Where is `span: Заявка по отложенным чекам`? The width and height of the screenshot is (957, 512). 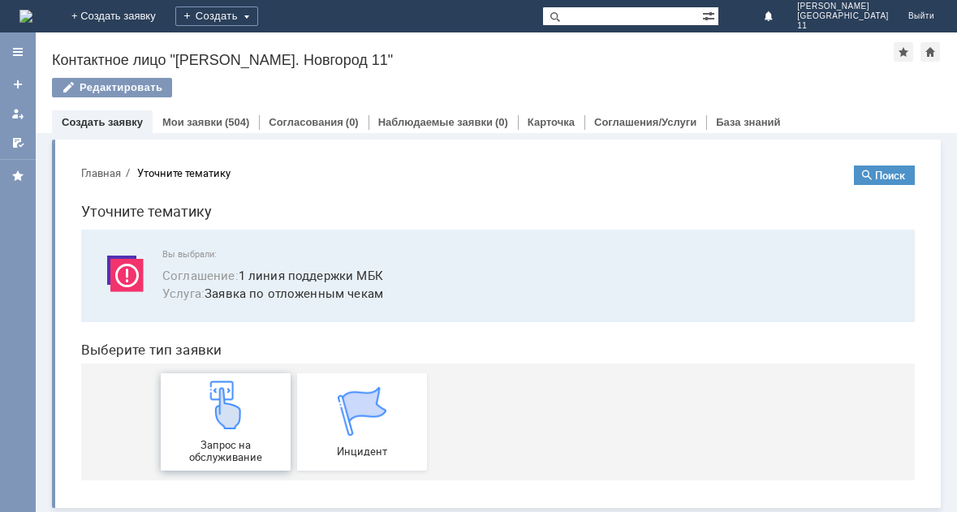
span: Заявка по отложенным чекам is located at coordinates (460, 140).